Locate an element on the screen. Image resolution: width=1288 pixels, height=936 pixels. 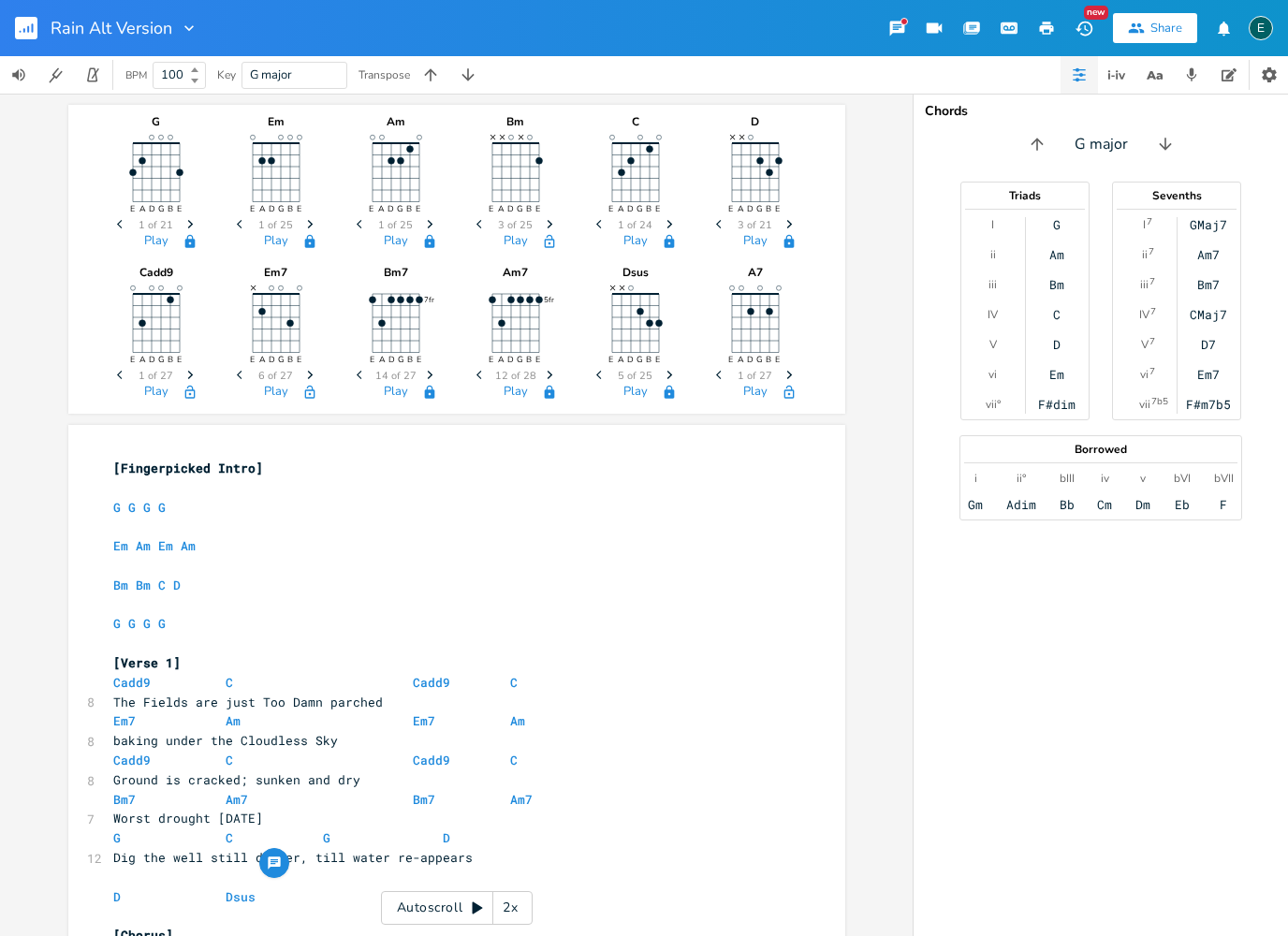
div: IV is located at coordinates (1144, 315).